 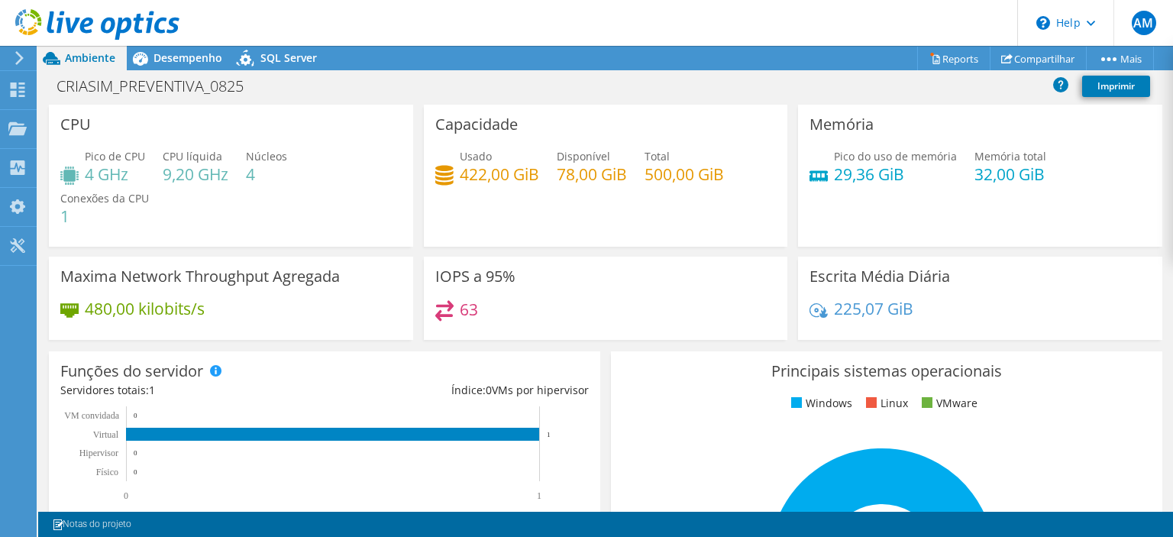 I want to click on h4: 4 GHz, so click(x=115, y=174).